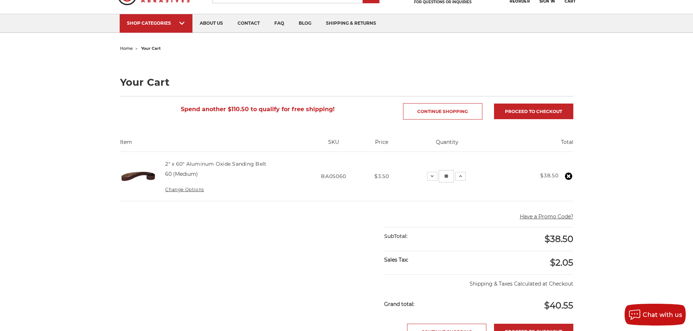 This screenshot has width=693, height=331. Describe the element at coordinates (382, 145) in the screenshot. I see `th: Price` at that location.